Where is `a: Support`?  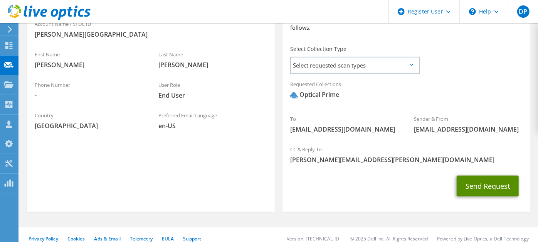
a: Support is located at coordinates (192, 238).